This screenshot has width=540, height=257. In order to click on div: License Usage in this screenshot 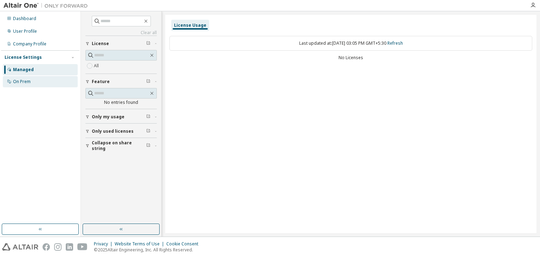, I will do `click(190, 25)`.